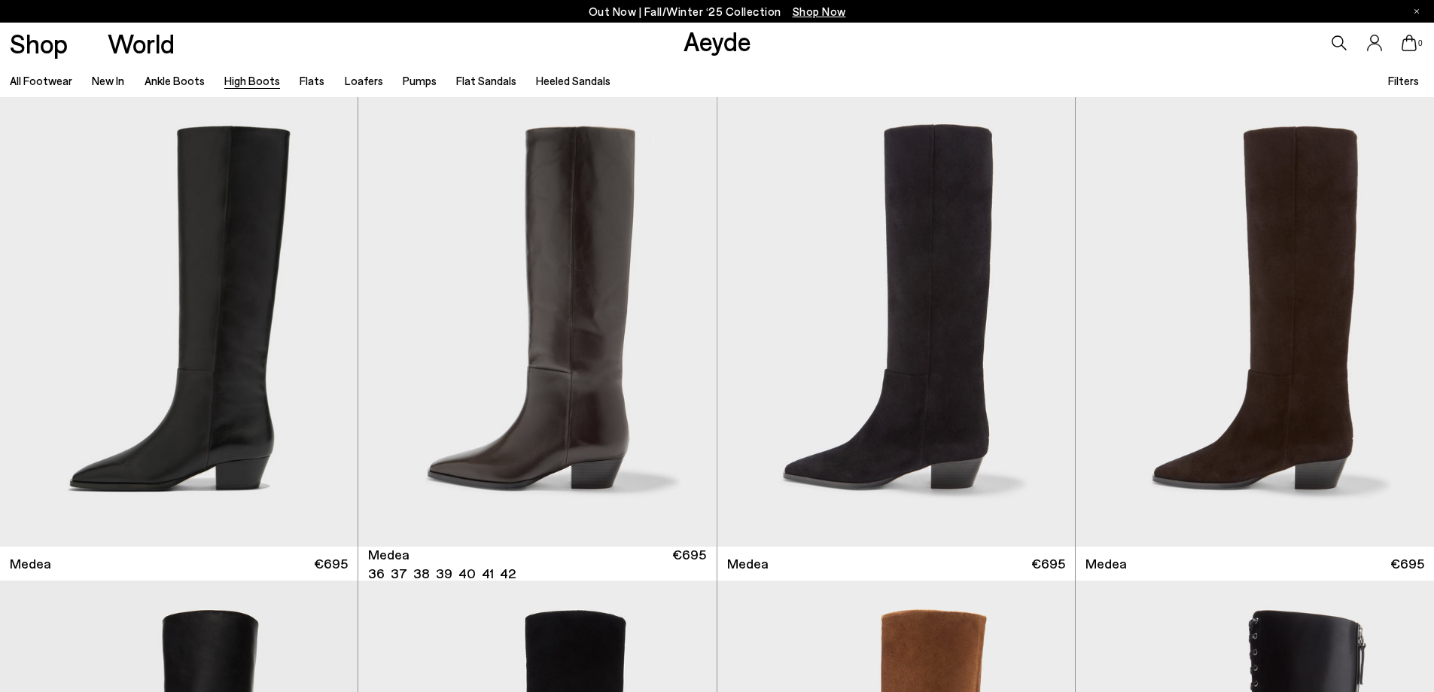 The image size is (1434, 692). What do you see at coordinates (486, 81) in the screenshot?
I see `a: Flat Sandals` at bounding box center [486, 81].